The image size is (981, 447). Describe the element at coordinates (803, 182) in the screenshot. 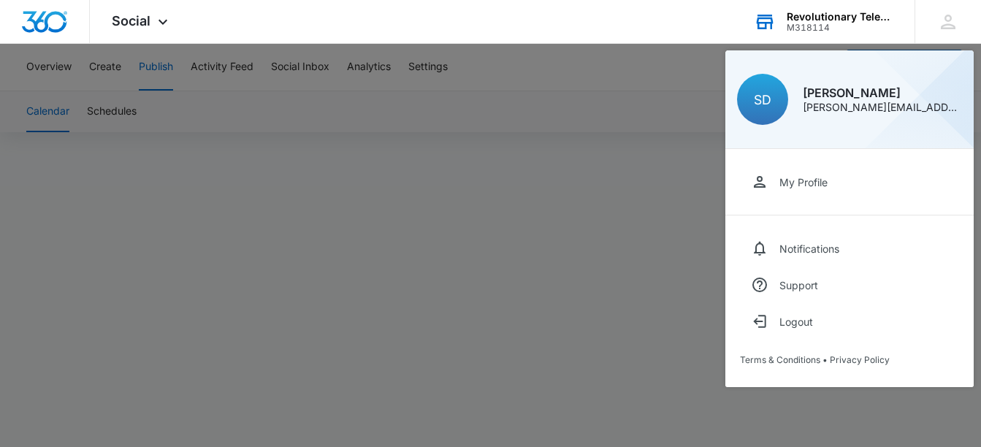

I see `div: My Profile` at that location.